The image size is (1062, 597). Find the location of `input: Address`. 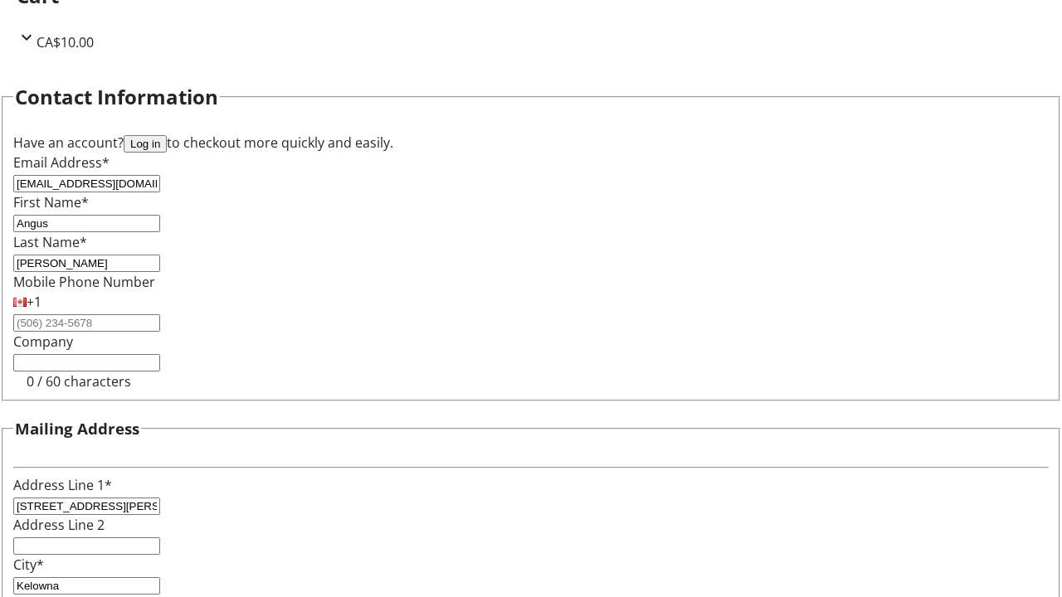

input: Address is located at coordinates (86, 506).